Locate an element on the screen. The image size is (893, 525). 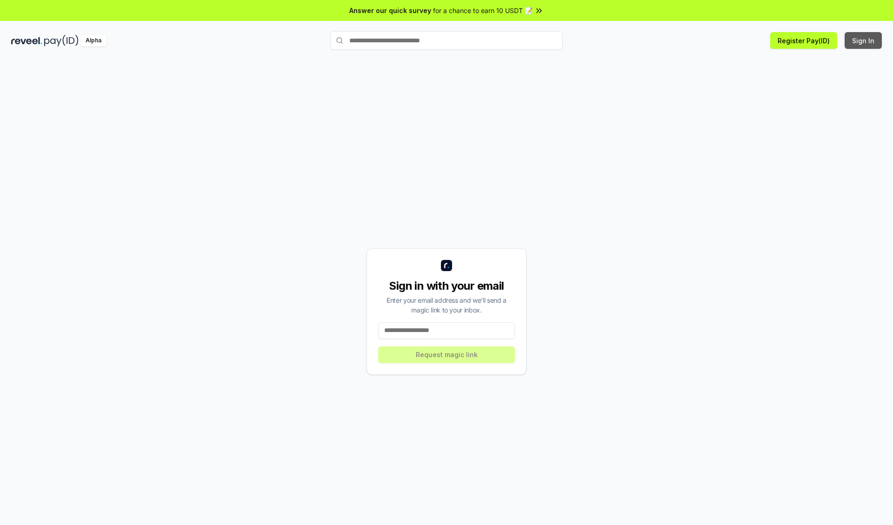
img: reveel_dark is located at coordinates (27, 40).